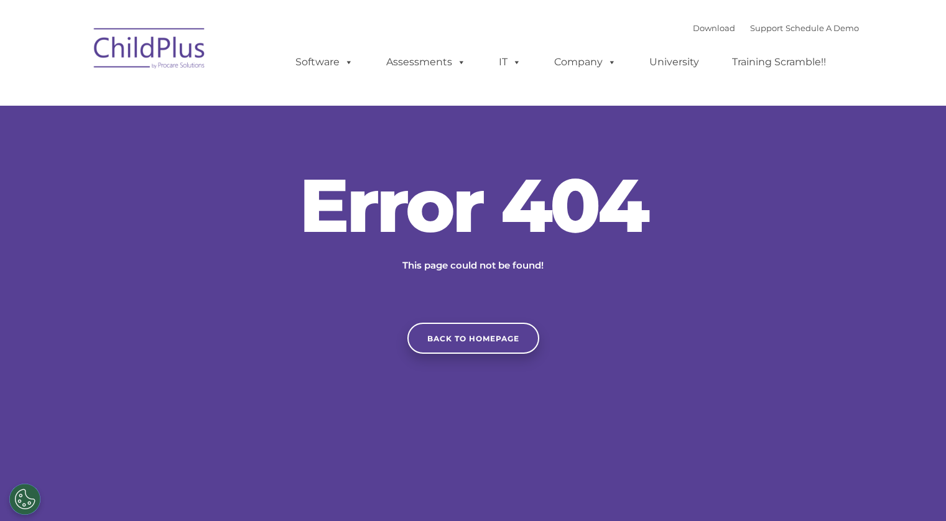  Describe the element at coordinates (473, 338) in the screenshot. I see `a: Back to homepage` at that location.